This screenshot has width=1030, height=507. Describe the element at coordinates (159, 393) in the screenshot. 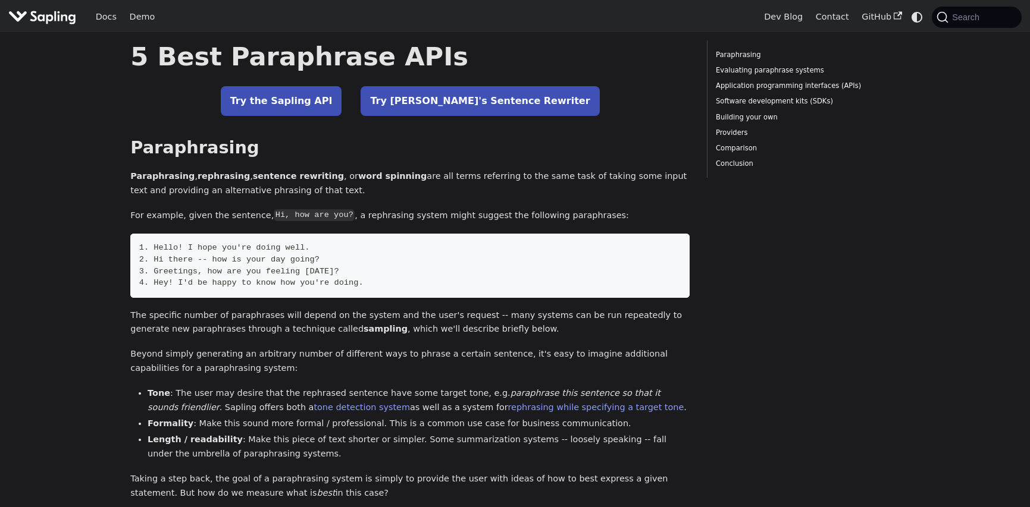

I see `strong: Tone` at that location.